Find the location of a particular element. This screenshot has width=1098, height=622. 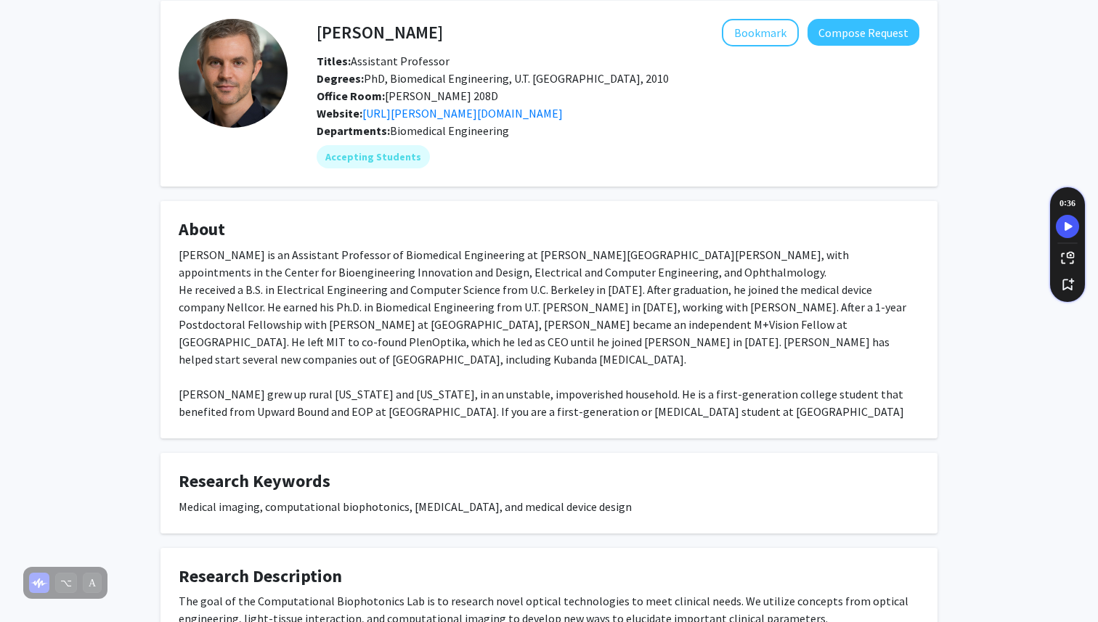

h4: Research Description is located at coordinates (549, 577).